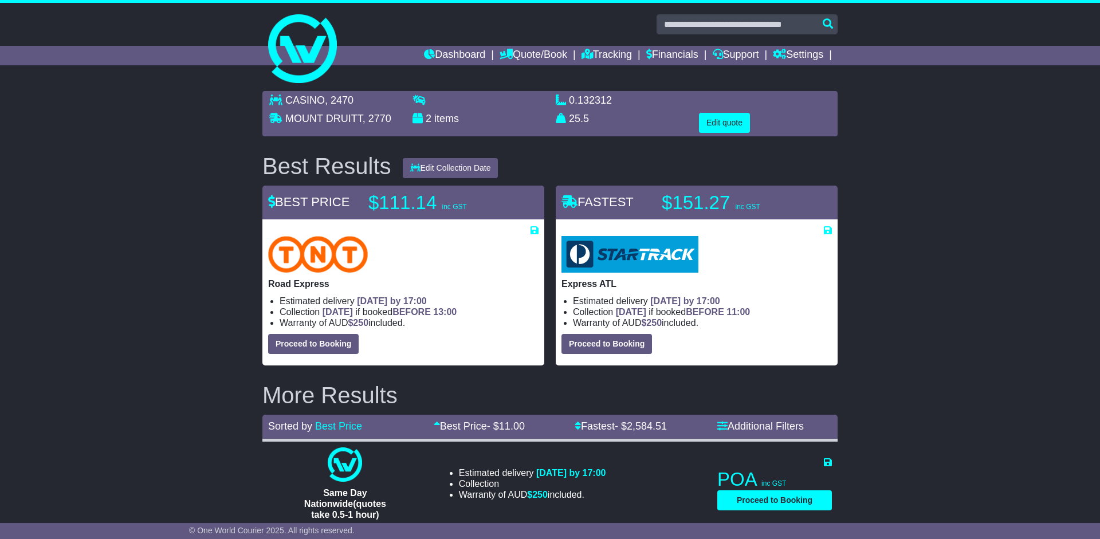  I want to click on p: $111.14, so click(440, 203).